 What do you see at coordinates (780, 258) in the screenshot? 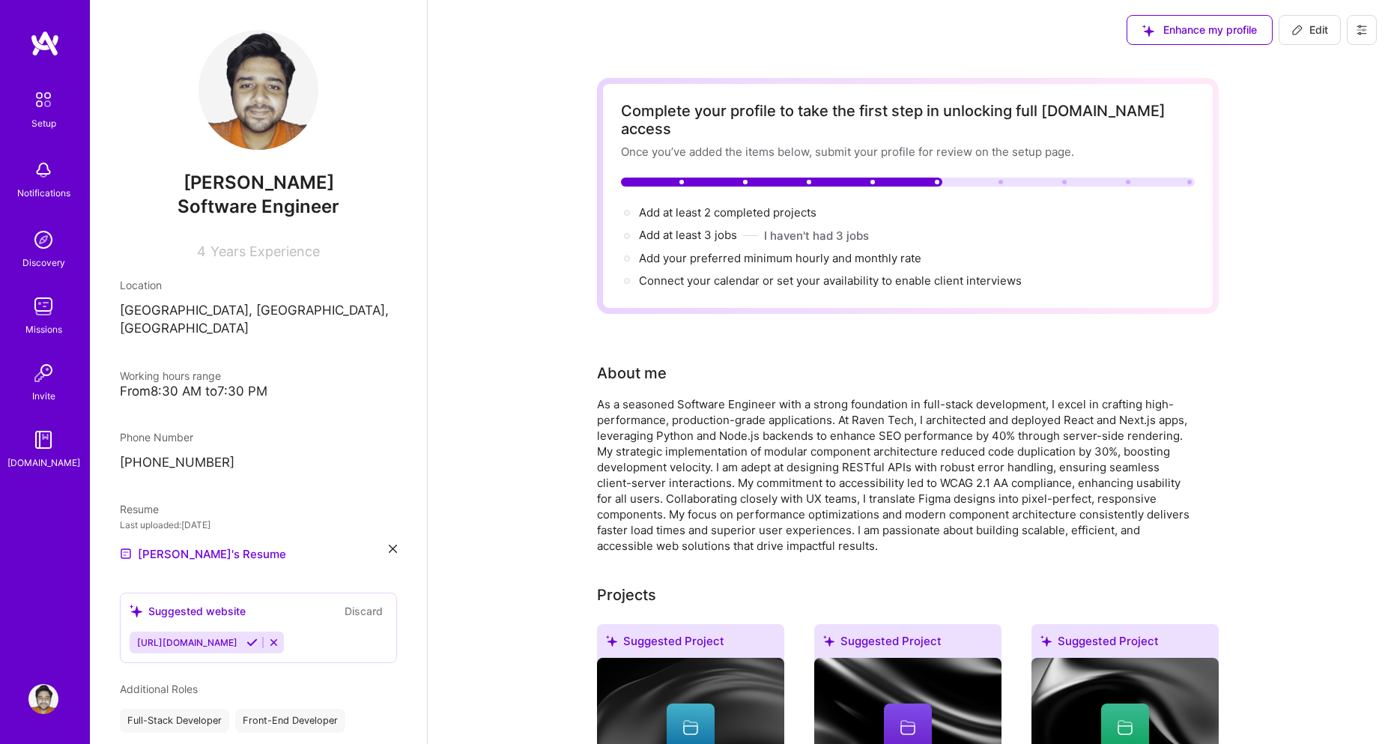
I see `span: Add your preferred minimum hourly and monthly rate` at bounding box center [780, 258].